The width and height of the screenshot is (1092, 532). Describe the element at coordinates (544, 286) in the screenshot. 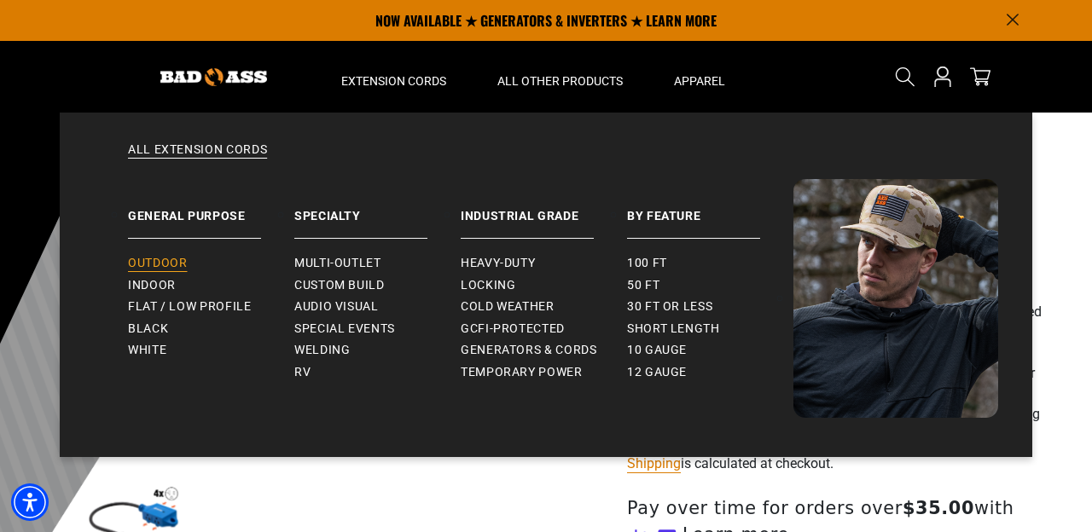

I see `a: Locking` at that location.